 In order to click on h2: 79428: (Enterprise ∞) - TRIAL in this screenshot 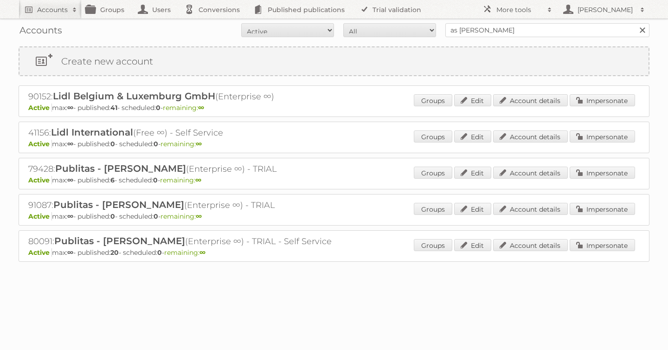, I will do `click(191, 169)`.